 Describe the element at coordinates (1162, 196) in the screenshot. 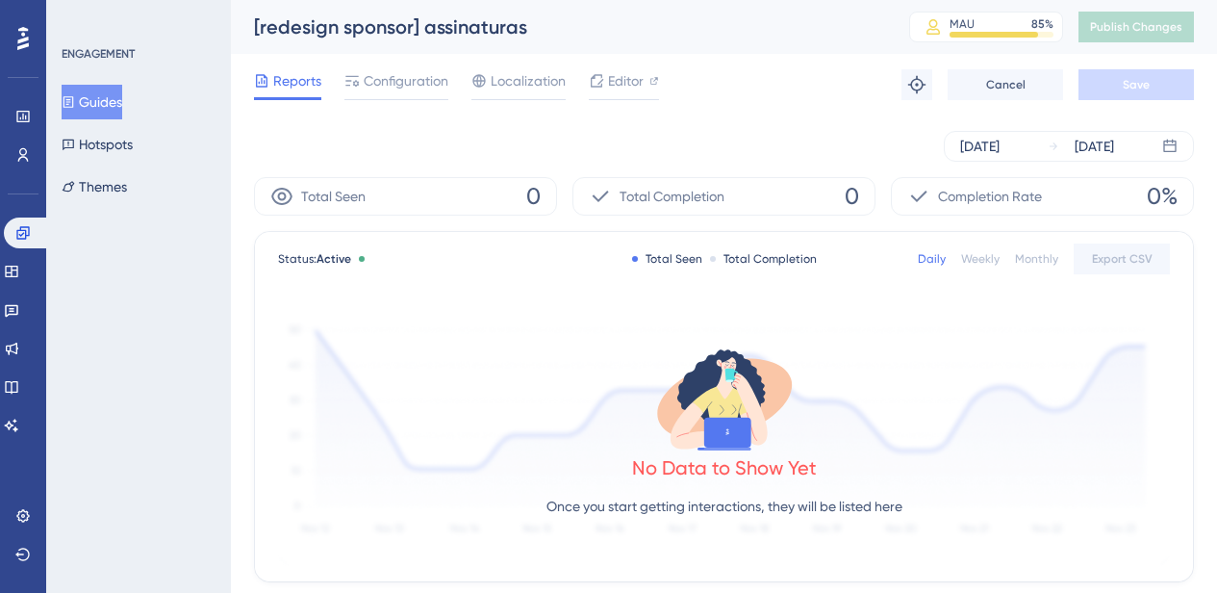

I see `span: 0%` at that location.